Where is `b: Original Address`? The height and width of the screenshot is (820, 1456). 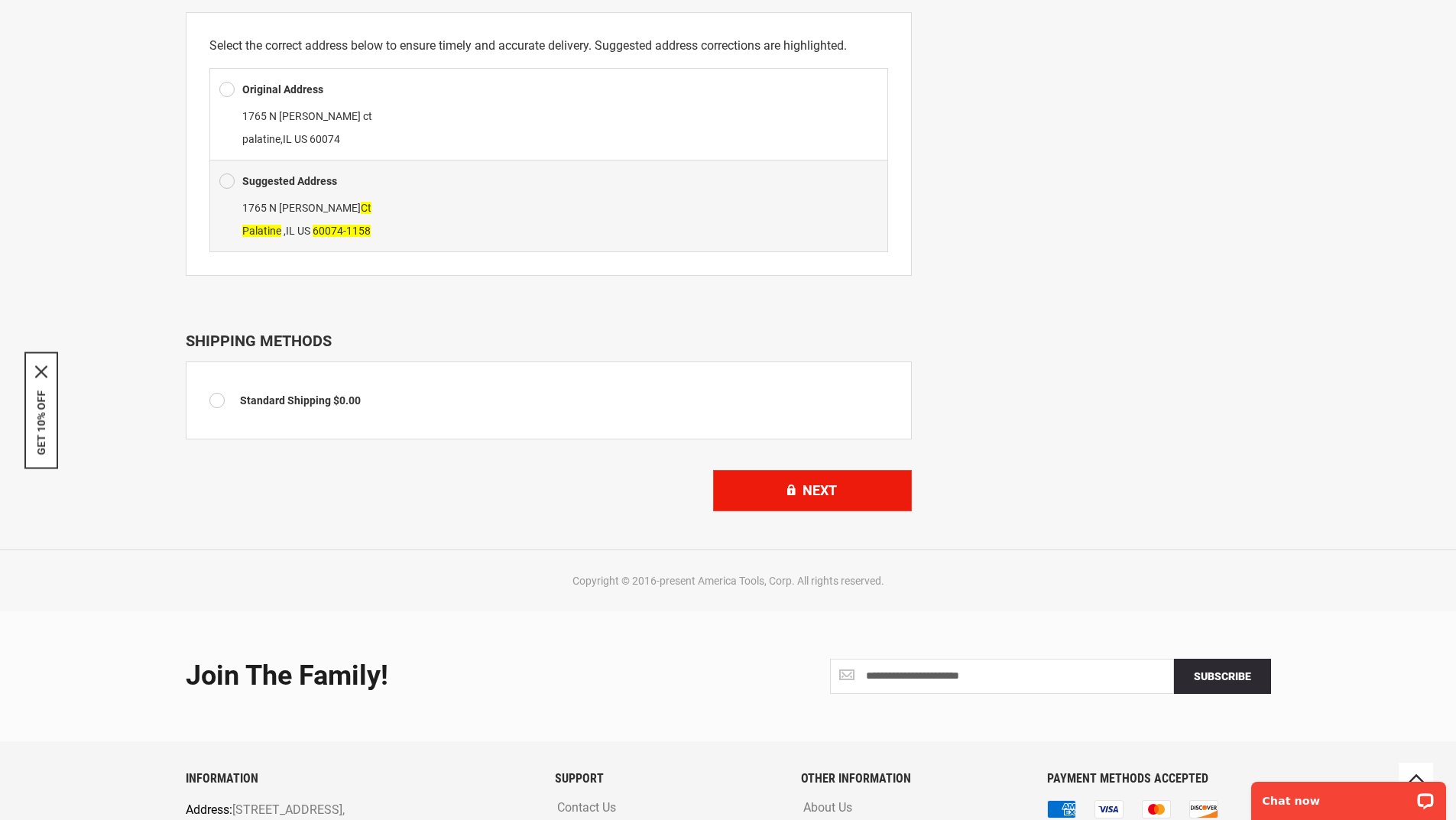
b: Original Address is located at coordinates (283, 89).